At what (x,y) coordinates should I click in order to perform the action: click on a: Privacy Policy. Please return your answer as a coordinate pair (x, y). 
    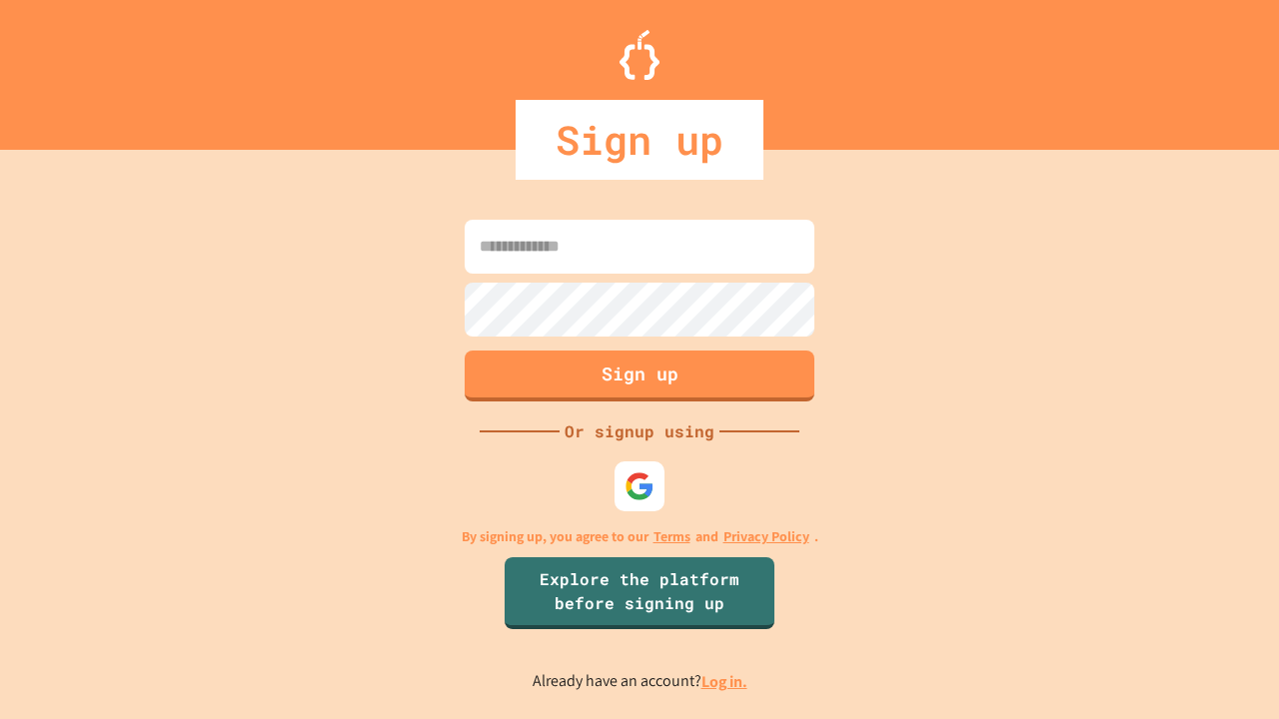
    Looking at the image, I should click on (766, 537).